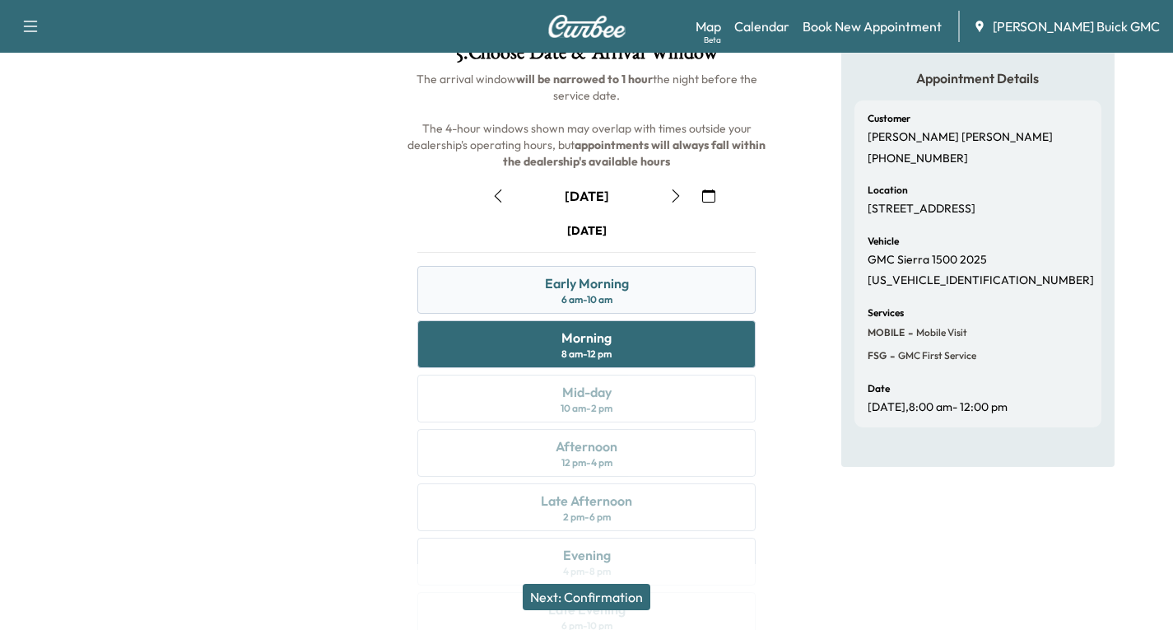 This screenshot has width=1173, height=630. What do you see at coordinates (586, 57) in the screenshot?
I see `h1: 5 . Choose Date & Arrival Window` at bounding box center [586, 57].